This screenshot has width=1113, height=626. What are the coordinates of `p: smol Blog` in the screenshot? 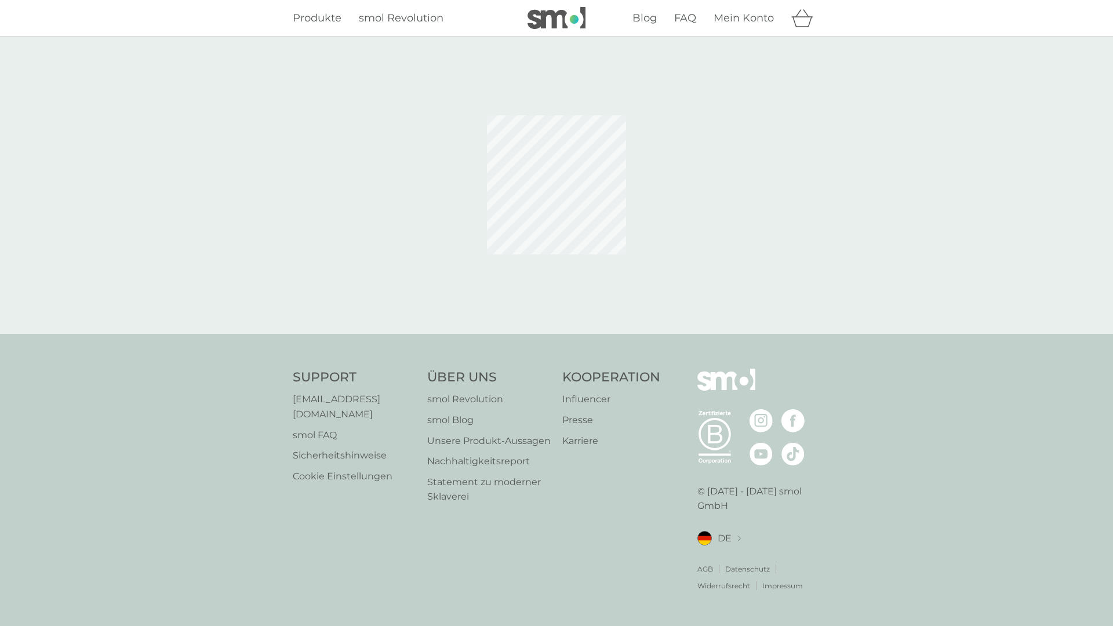 It's located at (489, 420).